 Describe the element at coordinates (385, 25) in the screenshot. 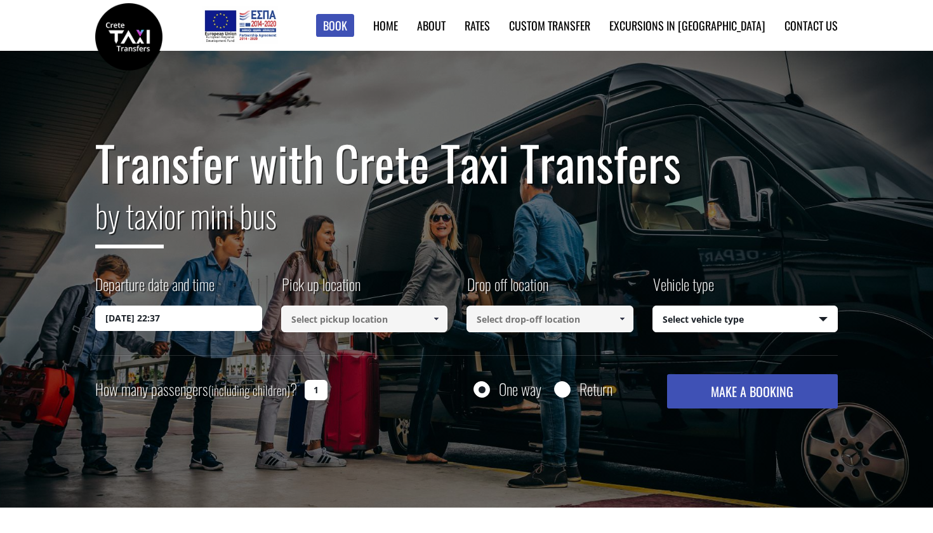

I see `a: Home` at that location.